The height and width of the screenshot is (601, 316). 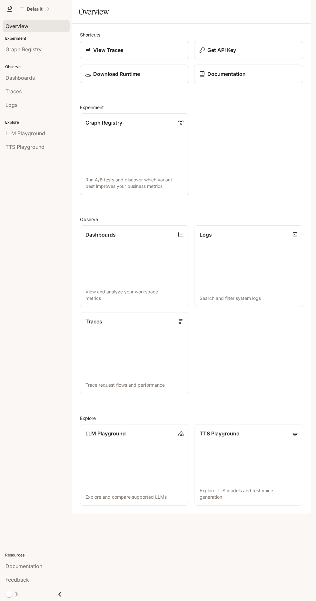 What do you see at coordinates (192, 107) in the screenshot?
I see `h2: Experiment` at bounding box center [192, 107].